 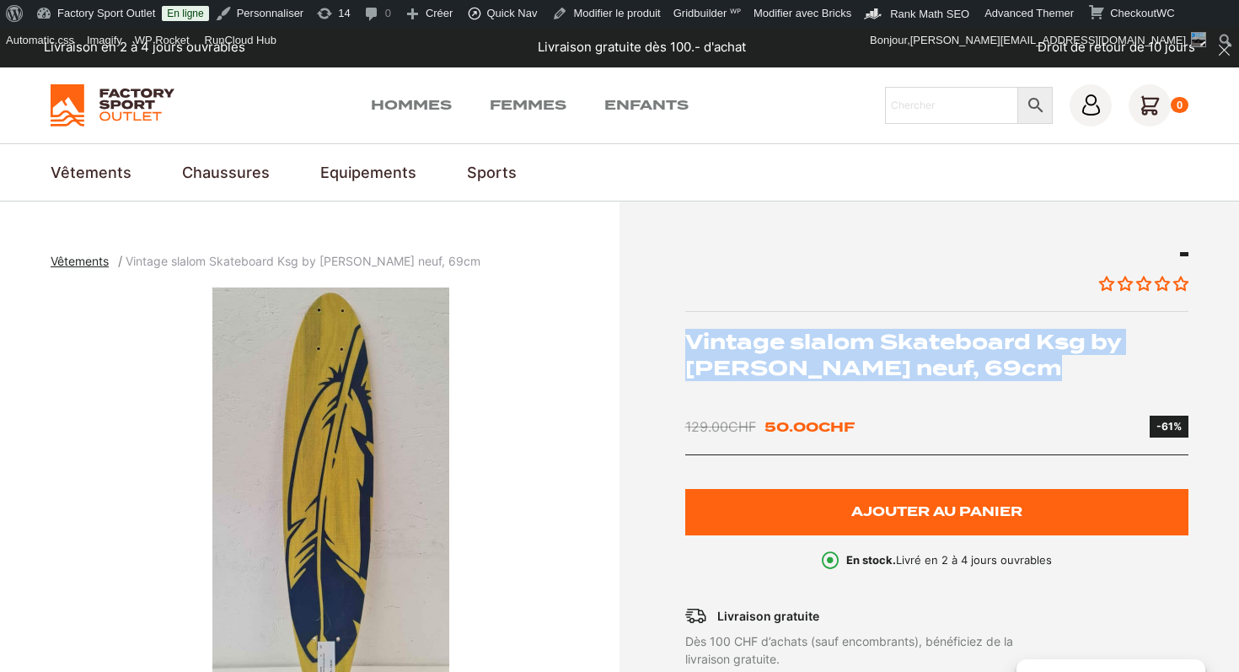 What do you see at coordinates (368, 172) in the screenshot?
I see `a: Equipements` at bounding box center [368, 172].